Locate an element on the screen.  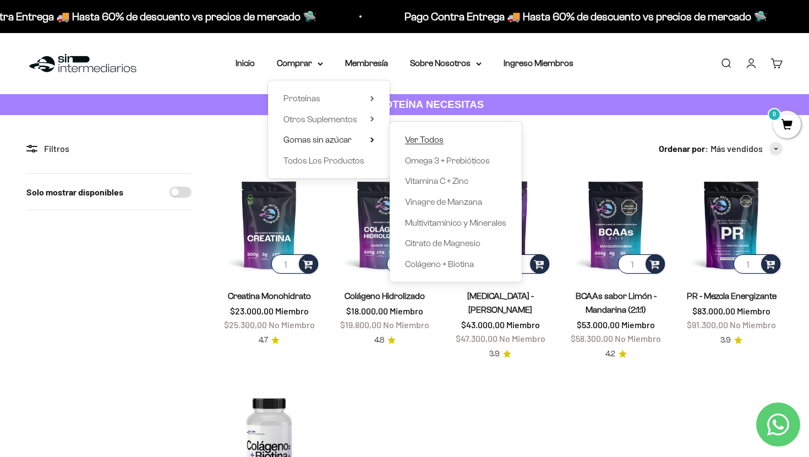
a: Membresía is located at coordinates (367, 63).